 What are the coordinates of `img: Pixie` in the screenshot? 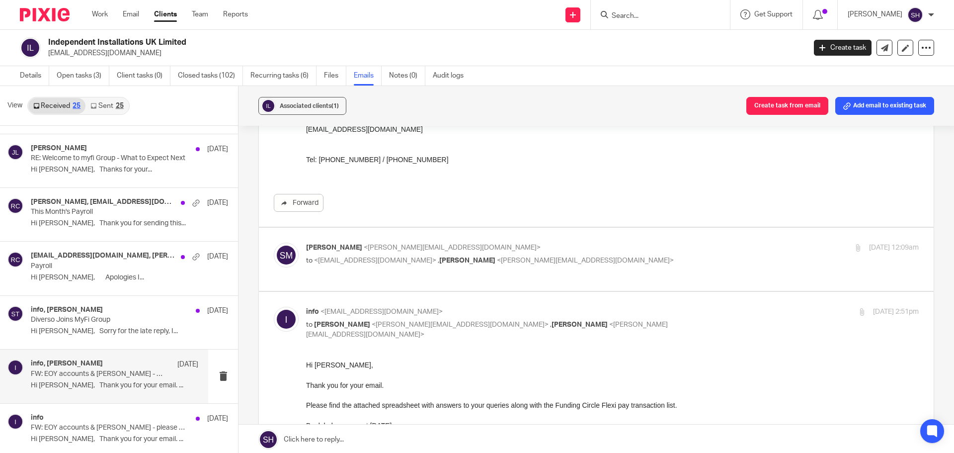 It's located at (45, 14).